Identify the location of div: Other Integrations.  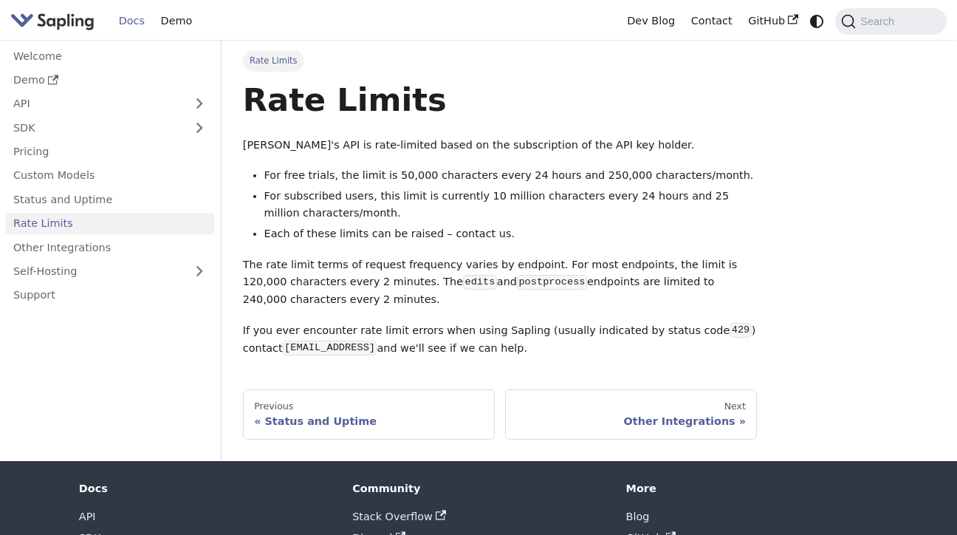
(631, 421).